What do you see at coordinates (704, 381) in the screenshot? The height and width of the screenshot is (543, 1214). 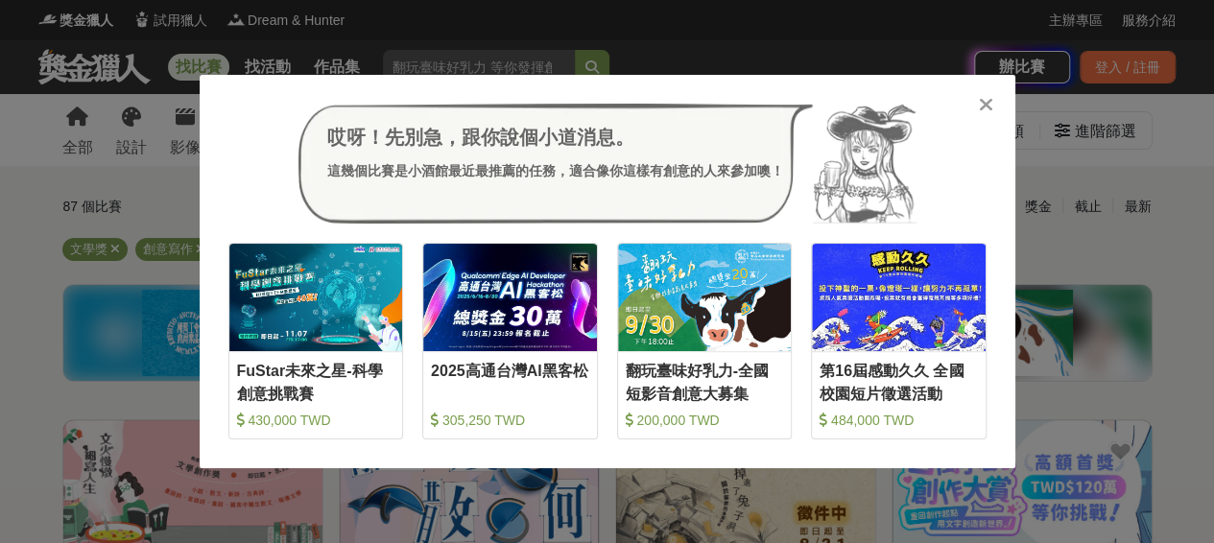 I see `div: 翻玩臺味好乳力-全國短影音創意大募集` at bounding box center [704, 381].